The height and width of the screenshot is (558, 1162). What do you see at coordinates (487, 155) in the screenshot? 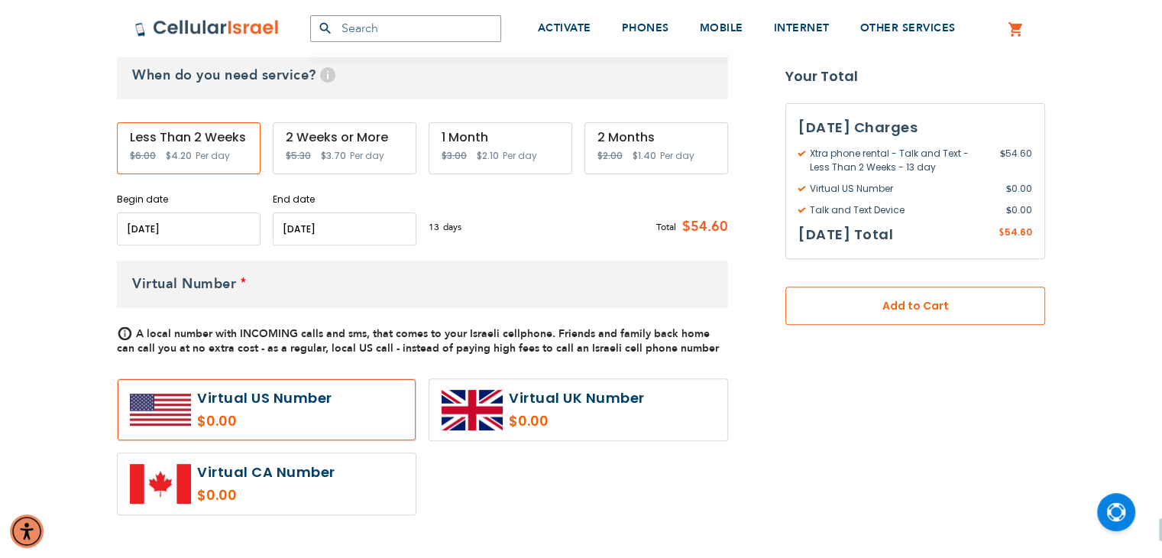
I see `span: $2.10` at bounding box center [487, 155].